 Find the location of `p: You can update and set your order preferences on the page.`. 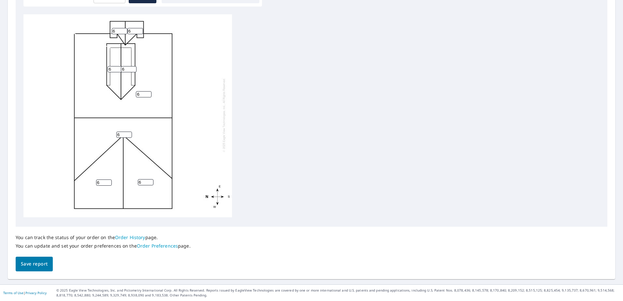

p: You can update and set your order preferences on the page. is located at coordinates (103, 246).